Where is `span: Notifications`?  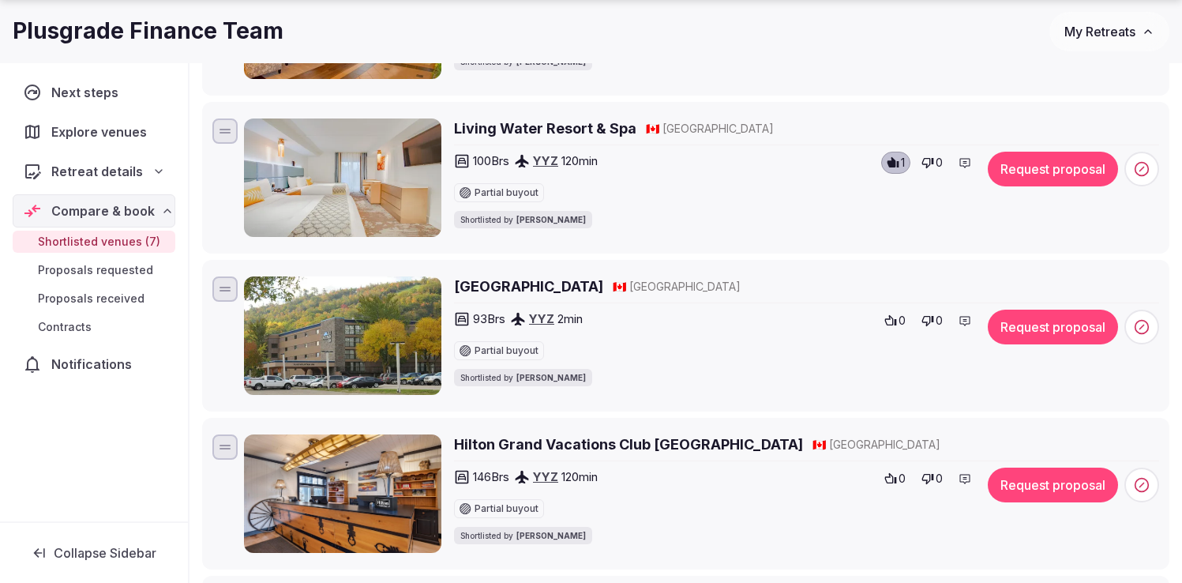
span: Notifications is located at coordinates (95, 364).